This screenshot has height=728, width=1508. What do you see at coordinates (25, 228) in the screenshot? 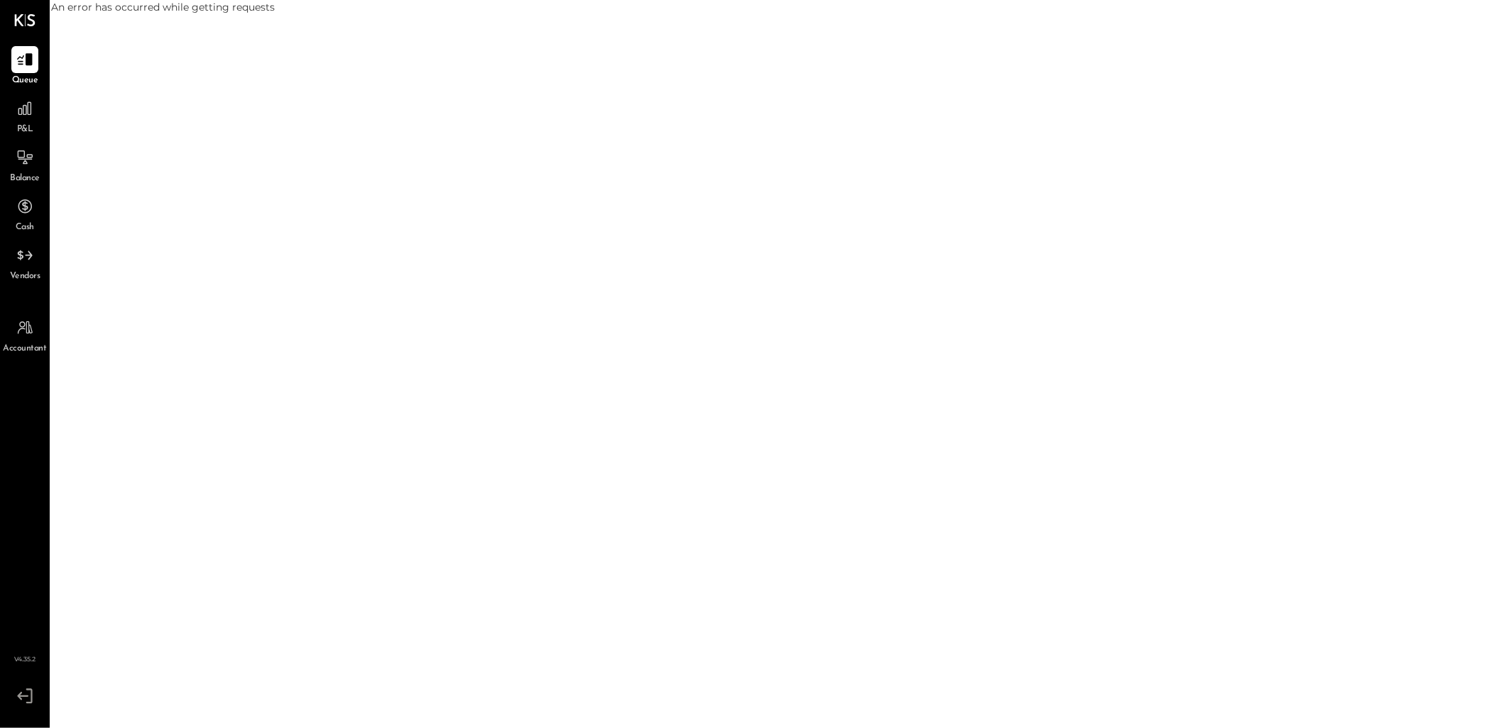
I see `span: Cash` at bounding box center [25, 228].